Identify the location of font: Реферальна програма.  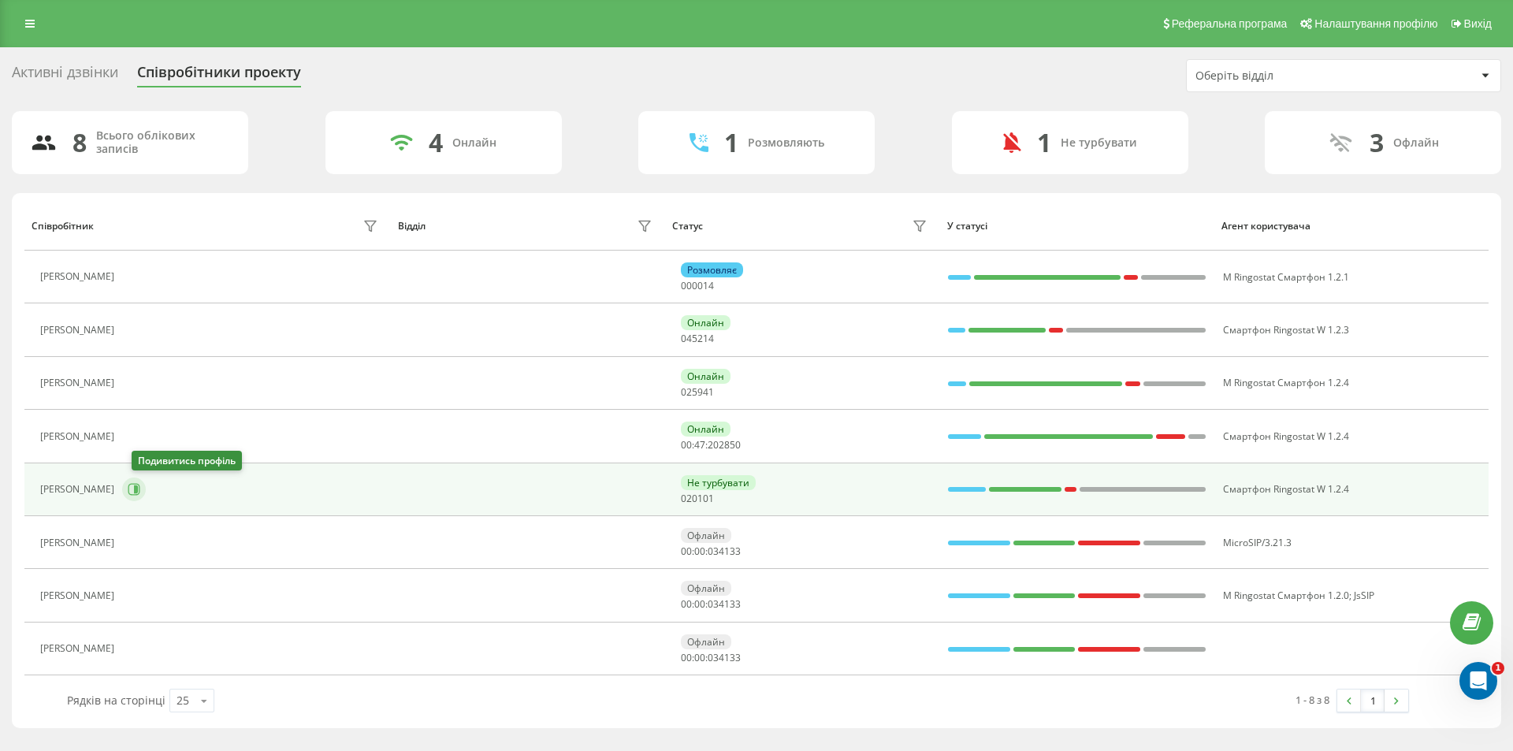
(1229, 24).